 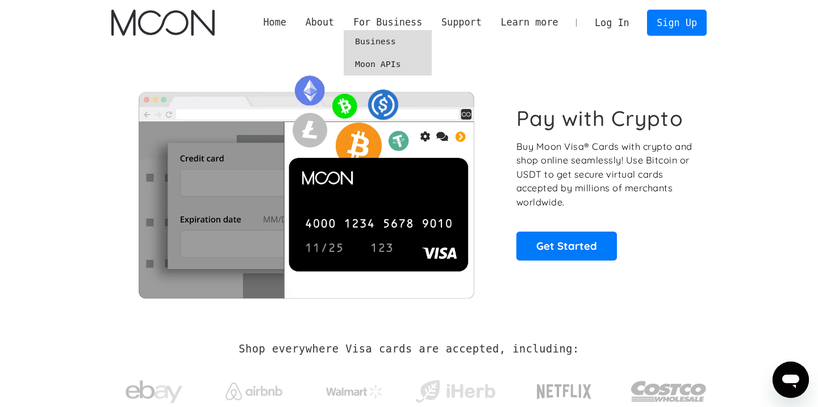 What do you see at coordinates (387, 41) in the screenshot?
I see `a: Business` at bounding box center [387, 41].